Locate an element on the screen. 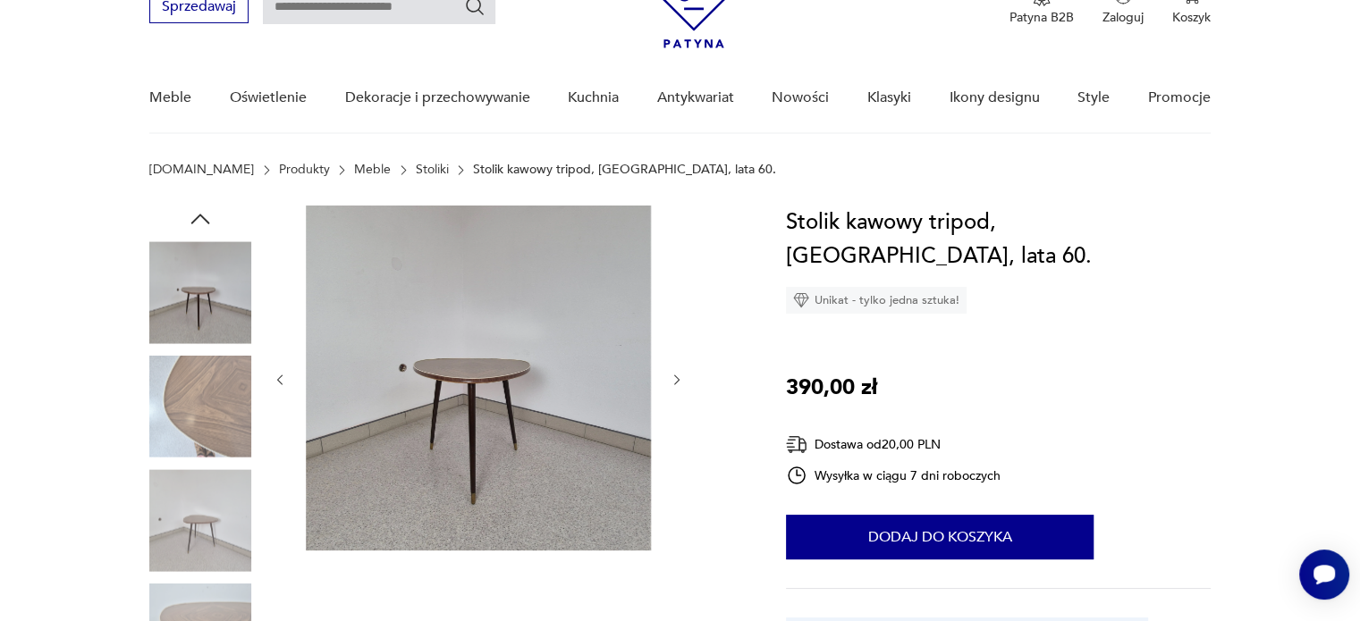 Image resolution: width=1360 pixels, height=621 pixels. a: Style is located at coordinates (1093, 97).